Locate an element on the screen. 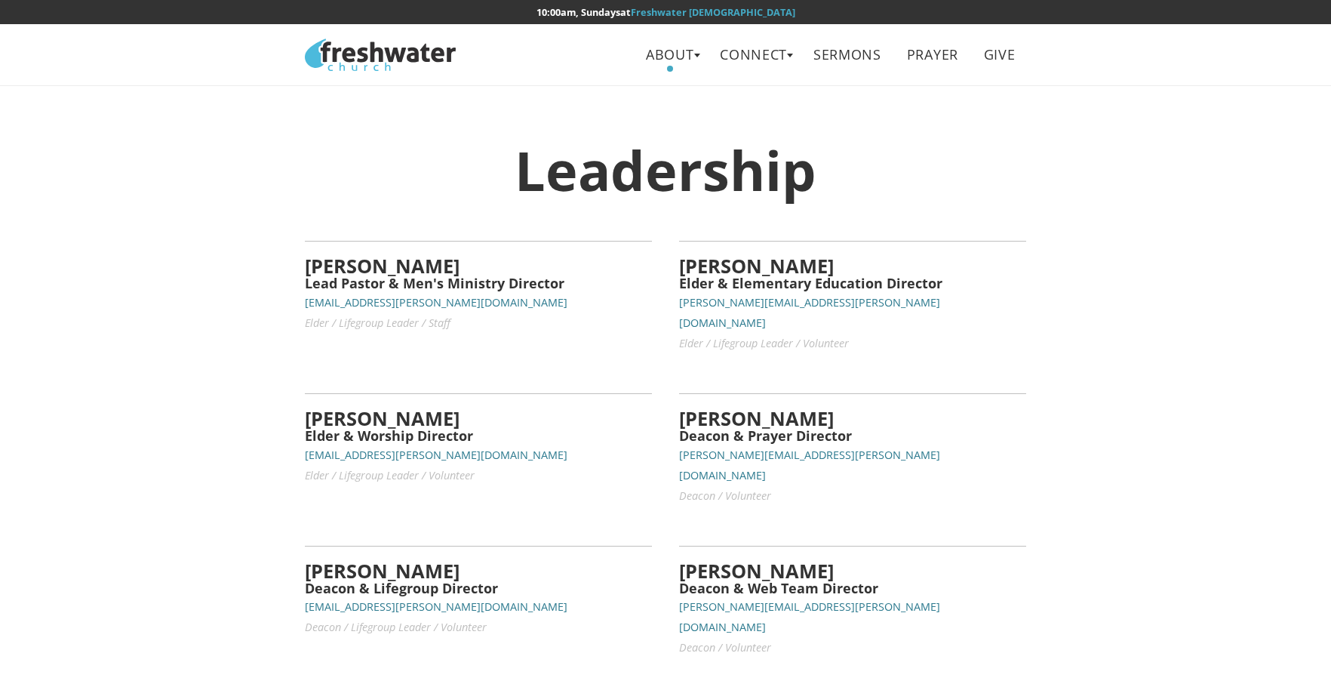  h5: Lead Pastor & Men's Ministry Director is located at coordinates (478, 284).